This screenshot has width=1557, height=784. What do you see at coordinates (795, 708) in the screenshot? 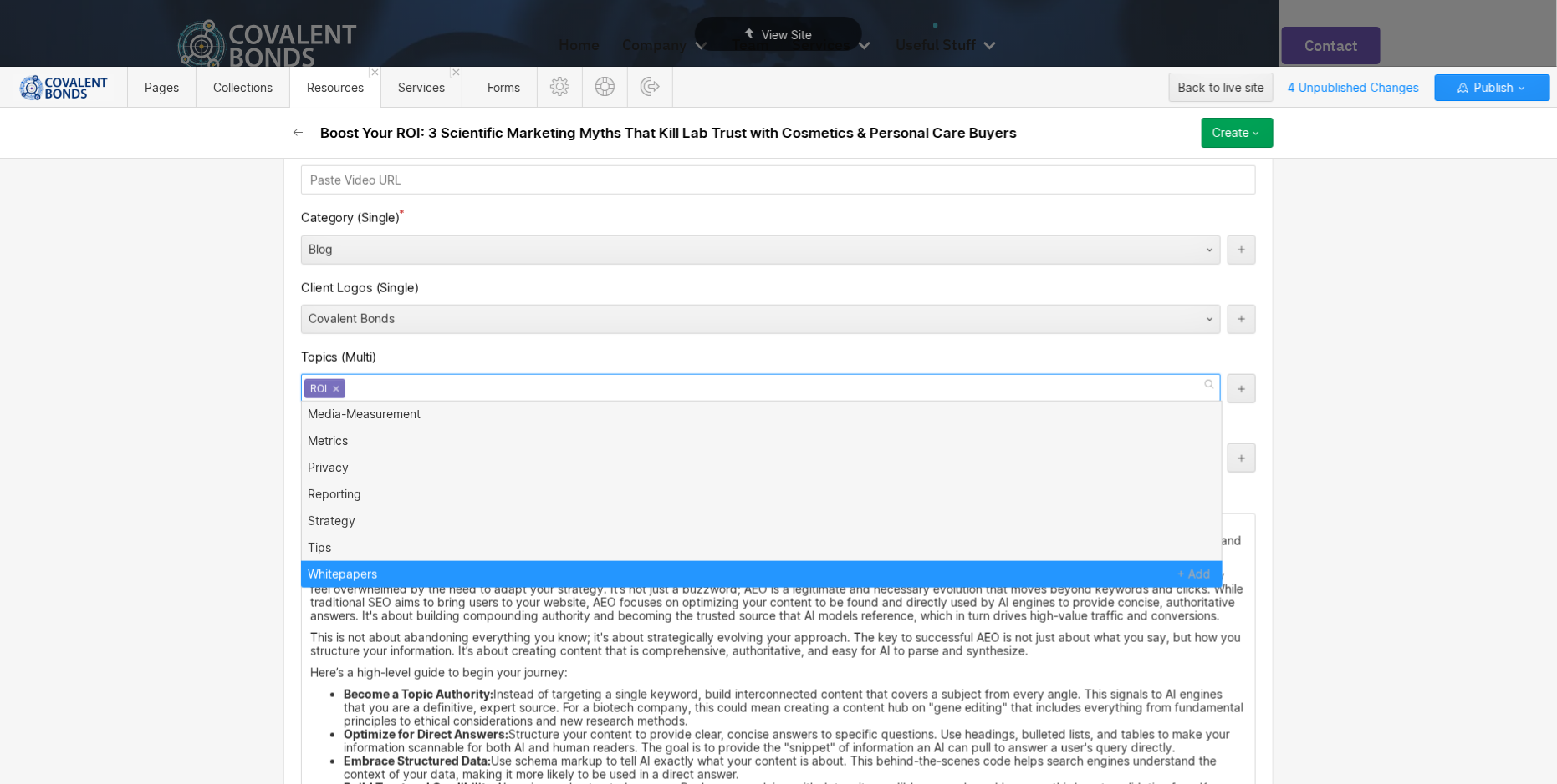
I see `li: Instead of targeting a single keyword, build interconnected content that covers a subject from ev...` at bounding box center [795, 708].